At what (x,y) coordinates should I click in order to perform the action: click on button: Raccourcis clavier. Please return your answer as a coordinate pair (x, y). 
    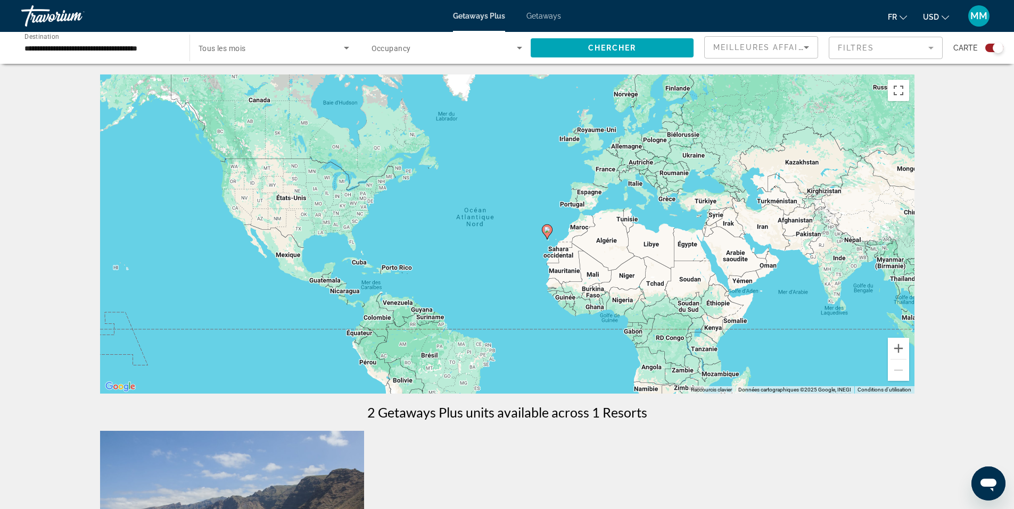
    Looking at the image, I should click on (711, 390).